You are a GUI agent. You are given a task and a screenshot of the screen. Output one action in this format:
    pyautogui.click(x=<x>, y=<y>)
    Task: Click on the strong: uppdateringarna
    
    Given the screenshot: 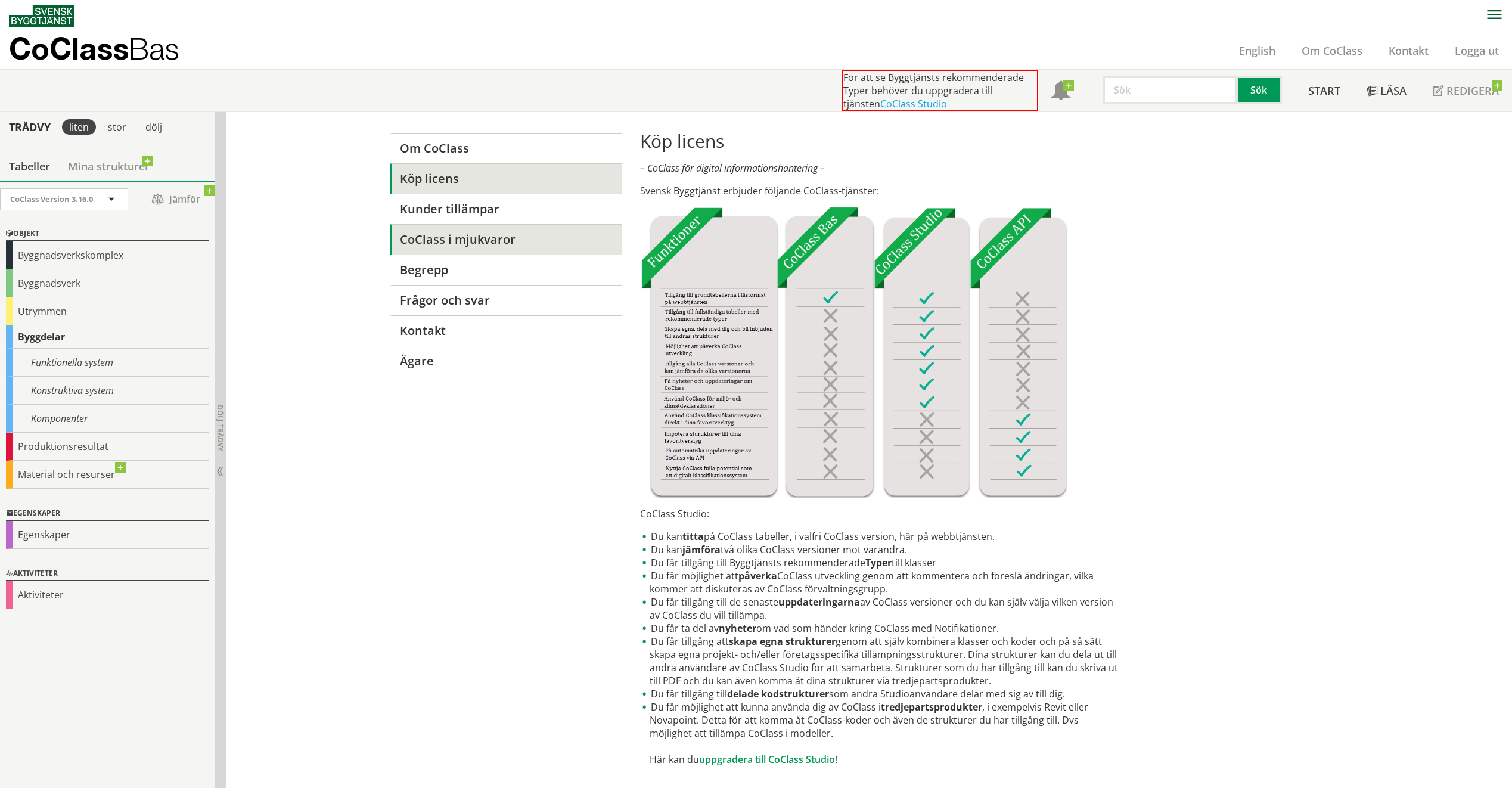 What is the action you would take?
    pyautogui.click(x=819, y=602)
    